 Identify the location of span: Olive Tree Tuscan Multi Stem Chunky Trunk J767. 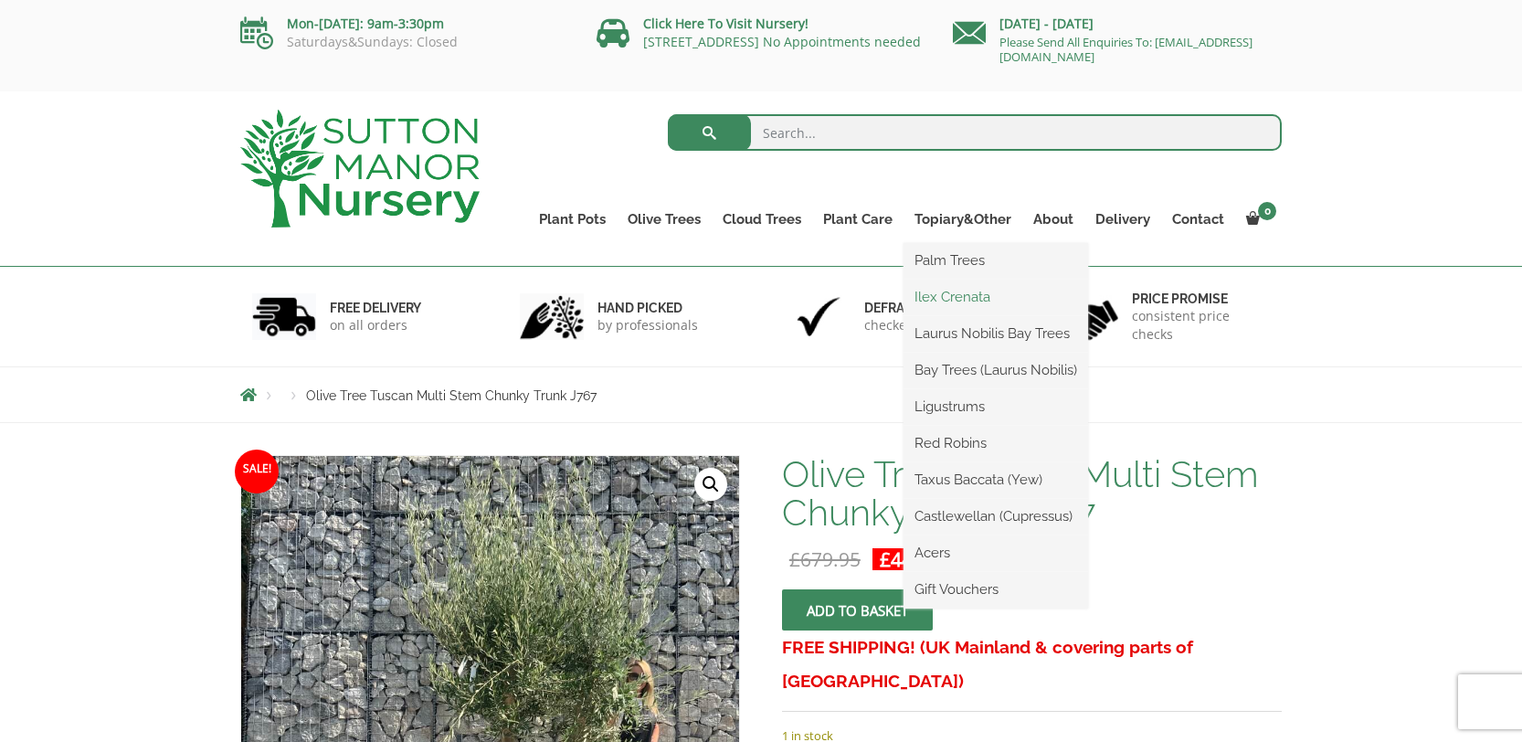
(451, 396).